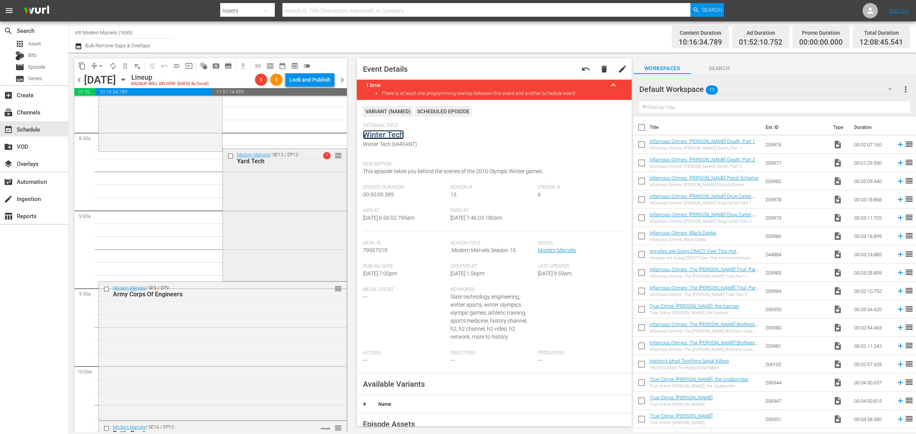 Image resolution: width=916 pixels, height=434 pixels. Describe the element at coordinates (796, 364) in the screenshot. I see `td: 206102` at that location.